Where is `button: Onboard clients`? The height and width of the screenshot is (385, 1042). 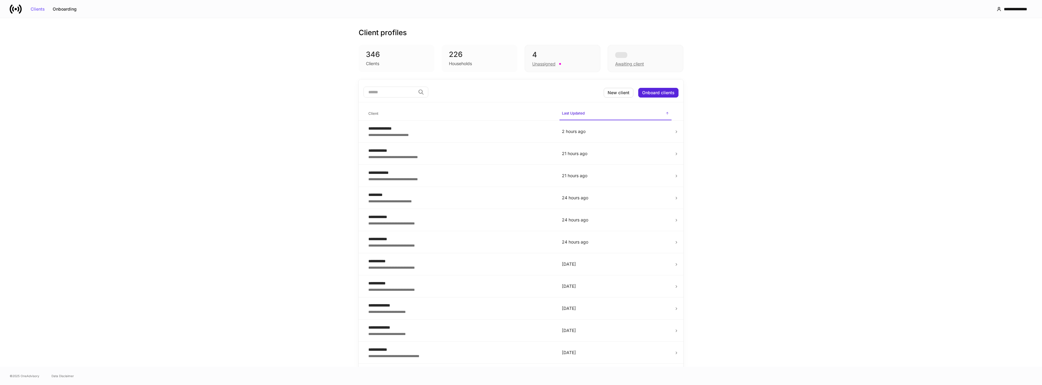
button: Onboard clients is located at coordinates (659, 93).